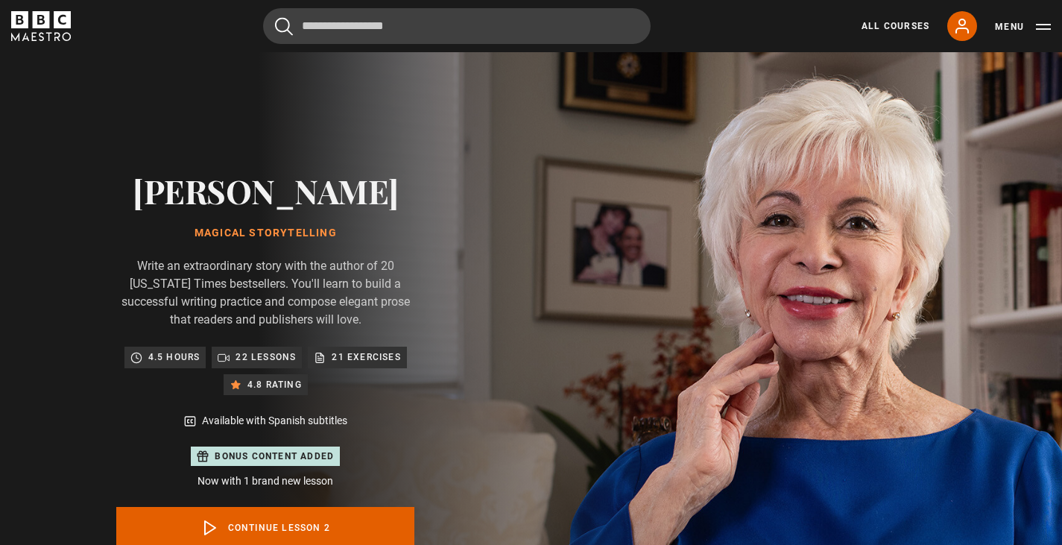 The height and width of the screenshot is (545, 1062). What do you see at coordinates (366, 357) in the screenshot?
I see `p: 21 exercises` at bounding box center [366, 357].